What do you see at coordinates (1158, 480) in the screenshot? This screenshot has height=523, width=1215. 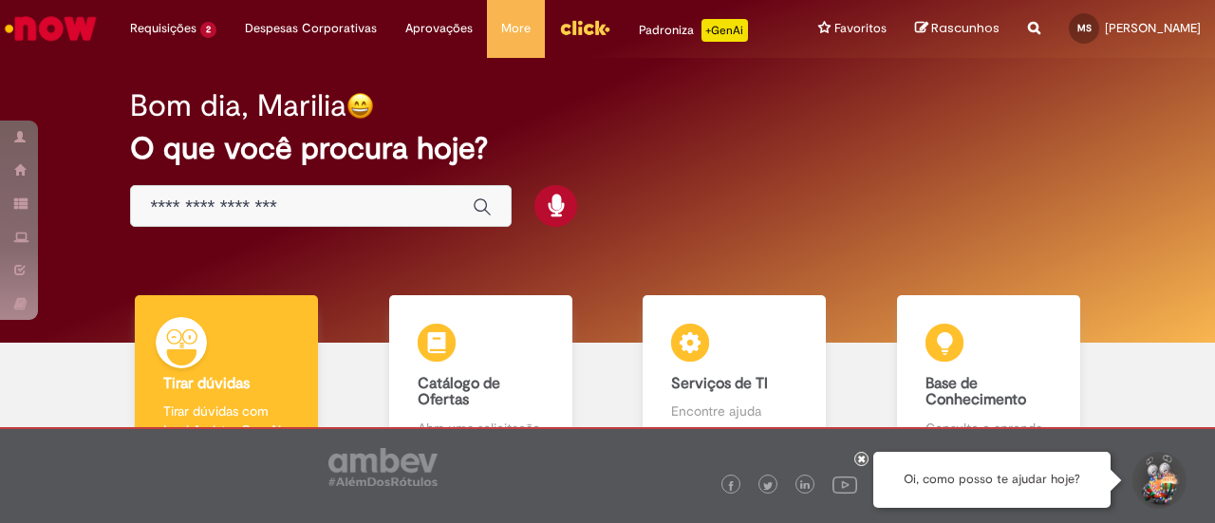 I see `button: Iniciar Conversa de Suporte` at bounding box center [1158, 480].